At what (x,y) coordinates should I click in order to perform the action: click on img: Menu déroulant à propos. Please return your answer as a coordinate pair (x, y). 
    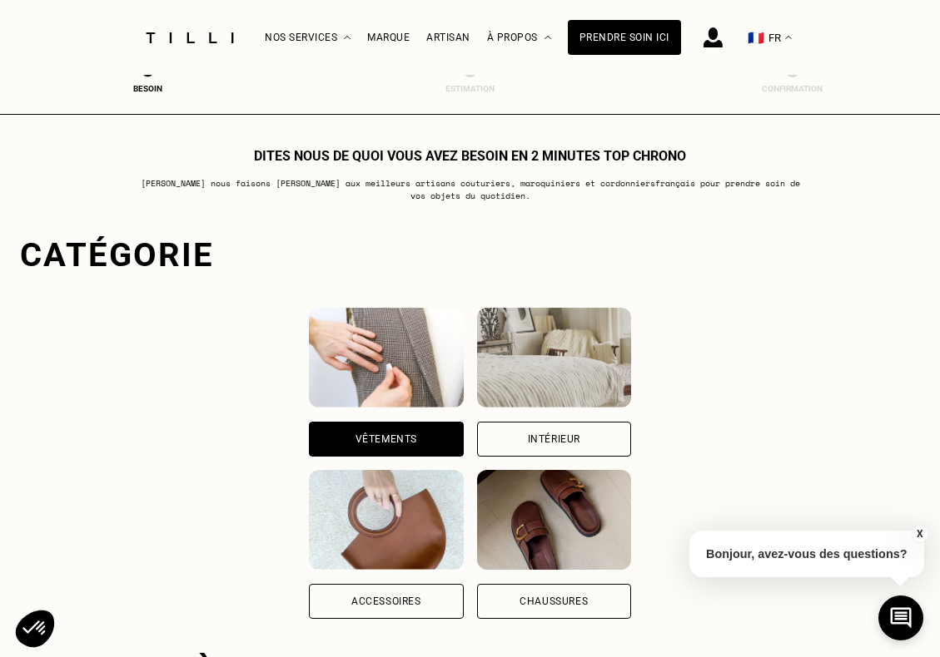
    Looking at the image, I should click on (548, 37).